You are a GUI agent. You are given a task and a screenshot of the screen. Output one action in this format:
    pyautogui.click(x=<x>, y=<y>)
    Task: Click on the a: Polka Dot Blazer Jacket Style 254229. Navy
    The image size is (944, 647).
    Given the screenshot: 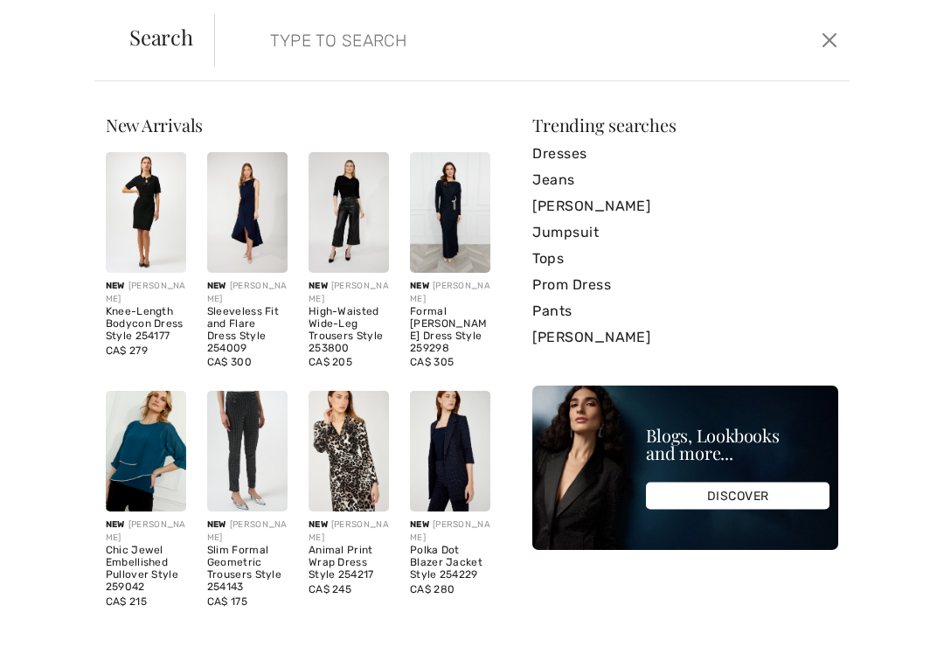 What is the action you would take?
    pyautogui.click(x=450, y=451)
    